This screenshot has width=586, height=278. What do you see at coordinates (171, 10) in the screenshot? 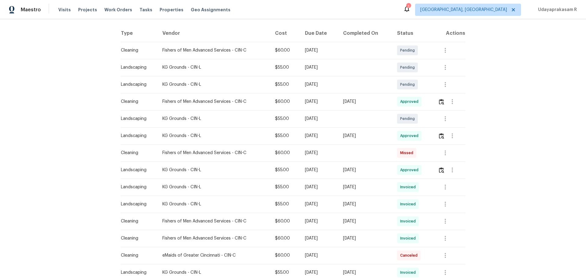
I see `span: Properties` at bounding box center [171, 10].